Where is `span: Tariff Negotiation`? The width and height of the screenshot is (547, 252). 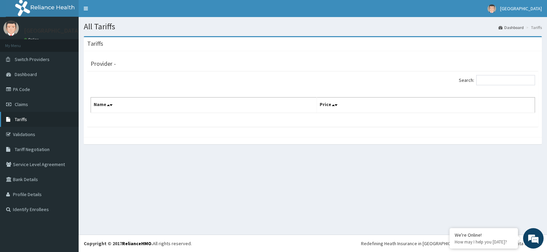
span: Tariff Negotiation is located at coordinates (32, 150).